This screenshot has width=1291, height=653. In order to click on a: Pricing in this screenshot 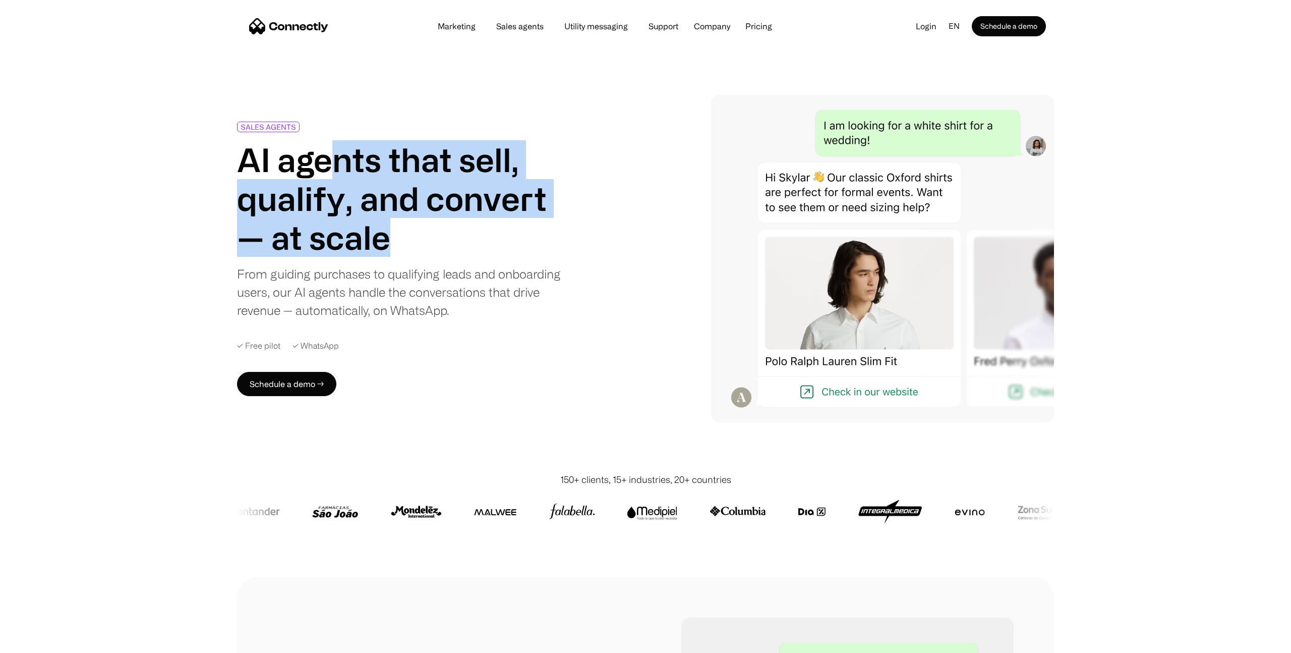, I will do `click(758, 26)`.